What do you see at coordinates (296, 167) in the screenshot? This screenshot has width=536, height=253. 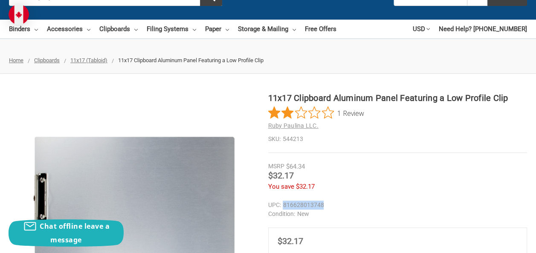 I see `span: $64.34` at bounding box center [296, 167].